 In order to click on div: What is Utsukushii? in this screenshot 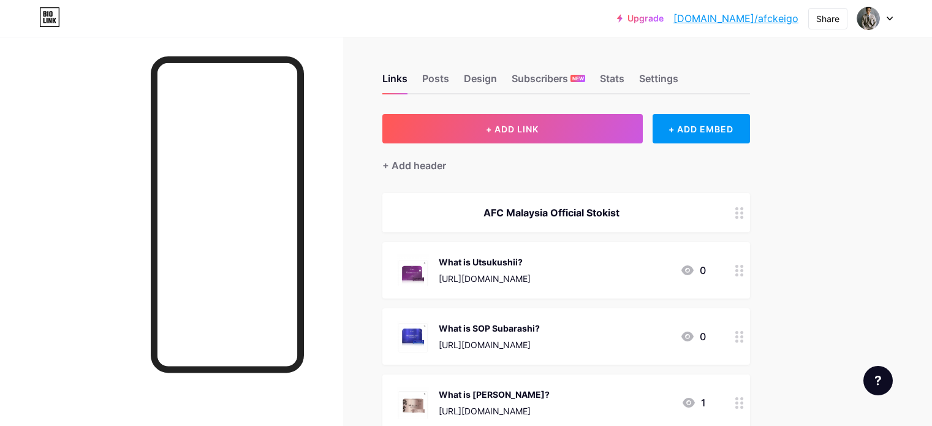, I will do `click(485, 262)`.